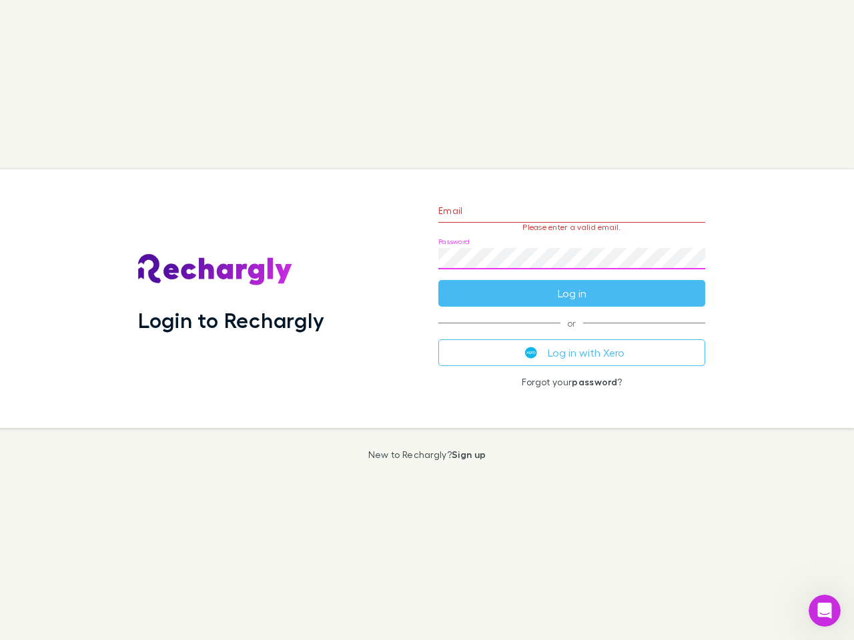 This screenshot has width=854, height=640. What do you see at coordinates (454, 241) in the screenshot?
I see `label: Password` at bounding box center [454, 241].